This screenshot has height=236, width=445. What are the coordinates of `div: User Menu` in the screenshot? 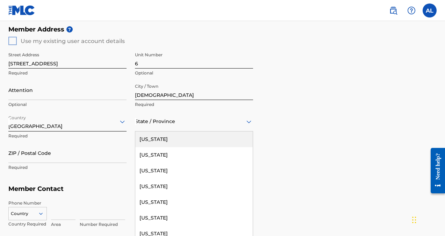 It's located at (430, 10).